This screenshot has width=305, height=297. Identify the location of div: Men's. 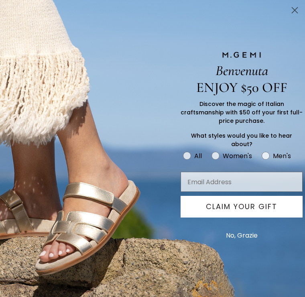
(281, 156).